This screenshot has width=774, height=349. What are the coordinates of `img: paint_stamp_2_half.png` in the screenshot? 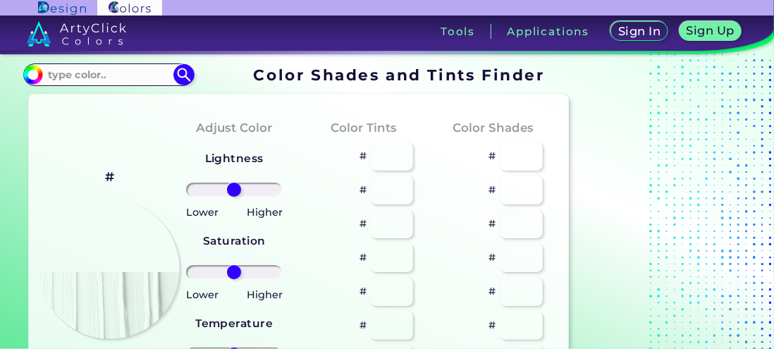 It's located at (110, 269).